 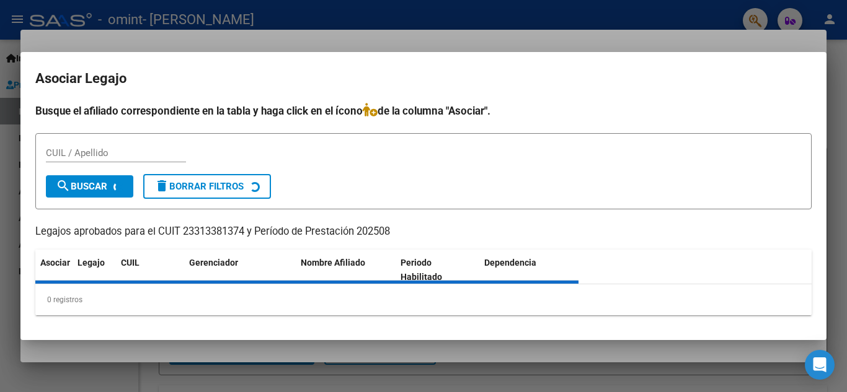 I want to click on datatable-header-cell: Nombre Afiliado, so click(x=345, y=270).